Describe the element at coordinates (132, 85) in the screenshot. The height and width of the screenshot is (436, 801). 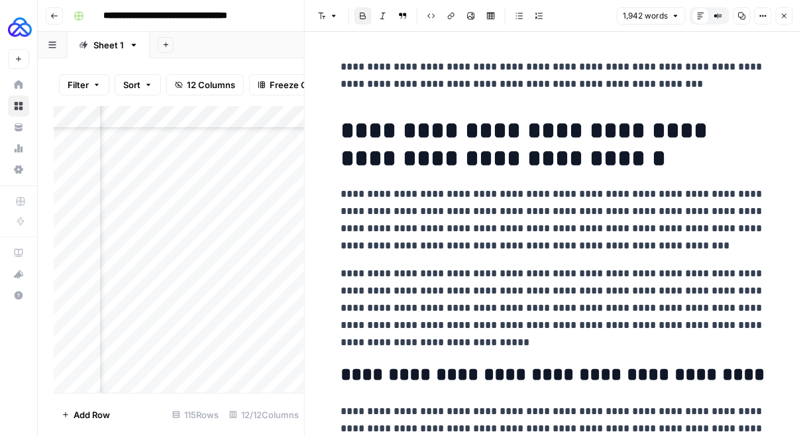
I see `span: Sort` at that location.